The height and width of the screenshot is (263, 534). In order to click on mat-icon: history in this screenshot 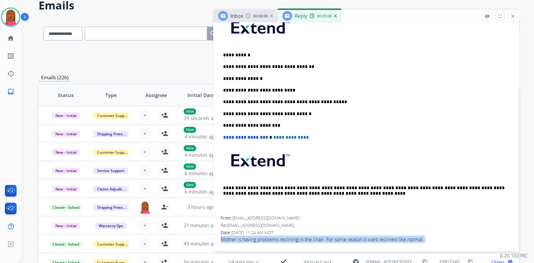, I will do `click(11, 74)`.